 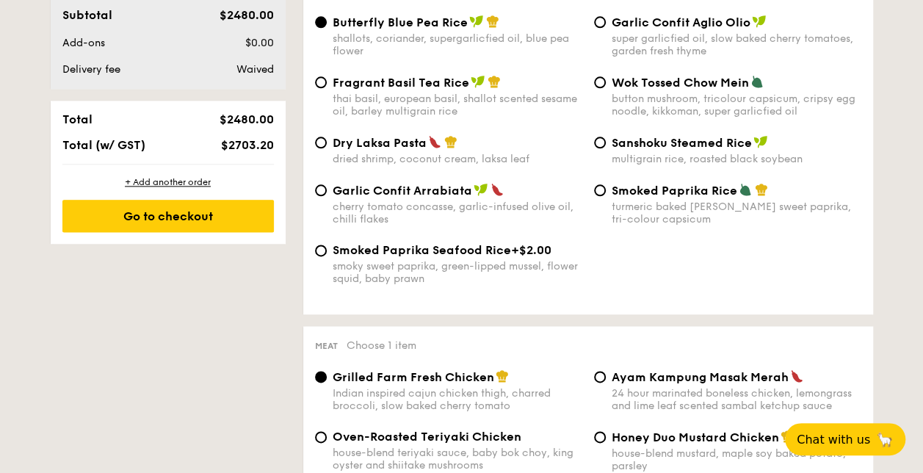 I want to click on span: Oven-Roasted Teriyaki Chicken, so click(x=427, y=436).